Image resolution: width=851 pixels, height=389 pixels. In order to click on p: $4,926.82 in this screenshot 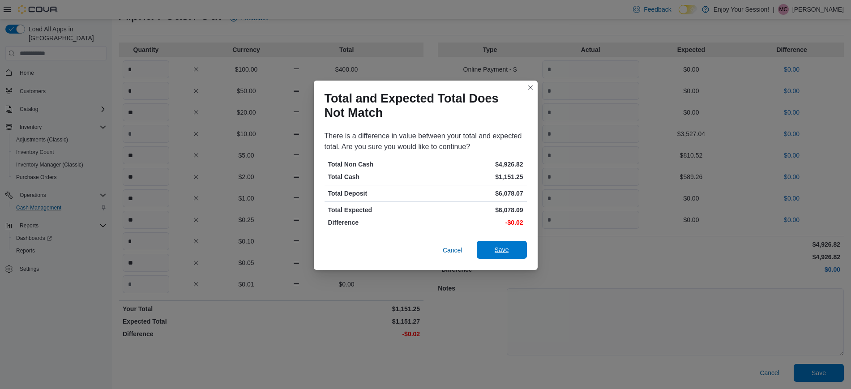, I will do `click(475, 164)`.